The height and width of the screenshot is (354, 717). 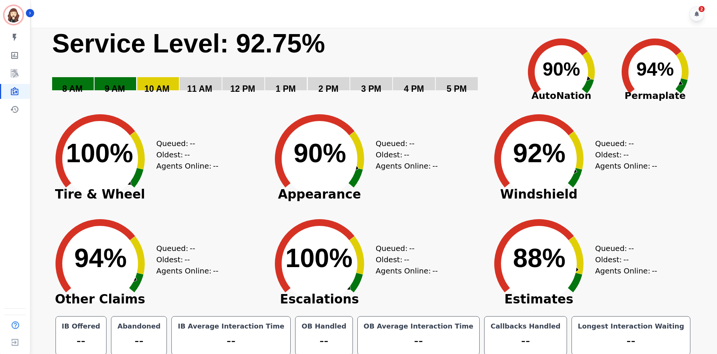 What do you see at coordinates (631, 327) in the screenshot?
I see `div: Longest Interaction Waiting` at bounding box center [631, 327].